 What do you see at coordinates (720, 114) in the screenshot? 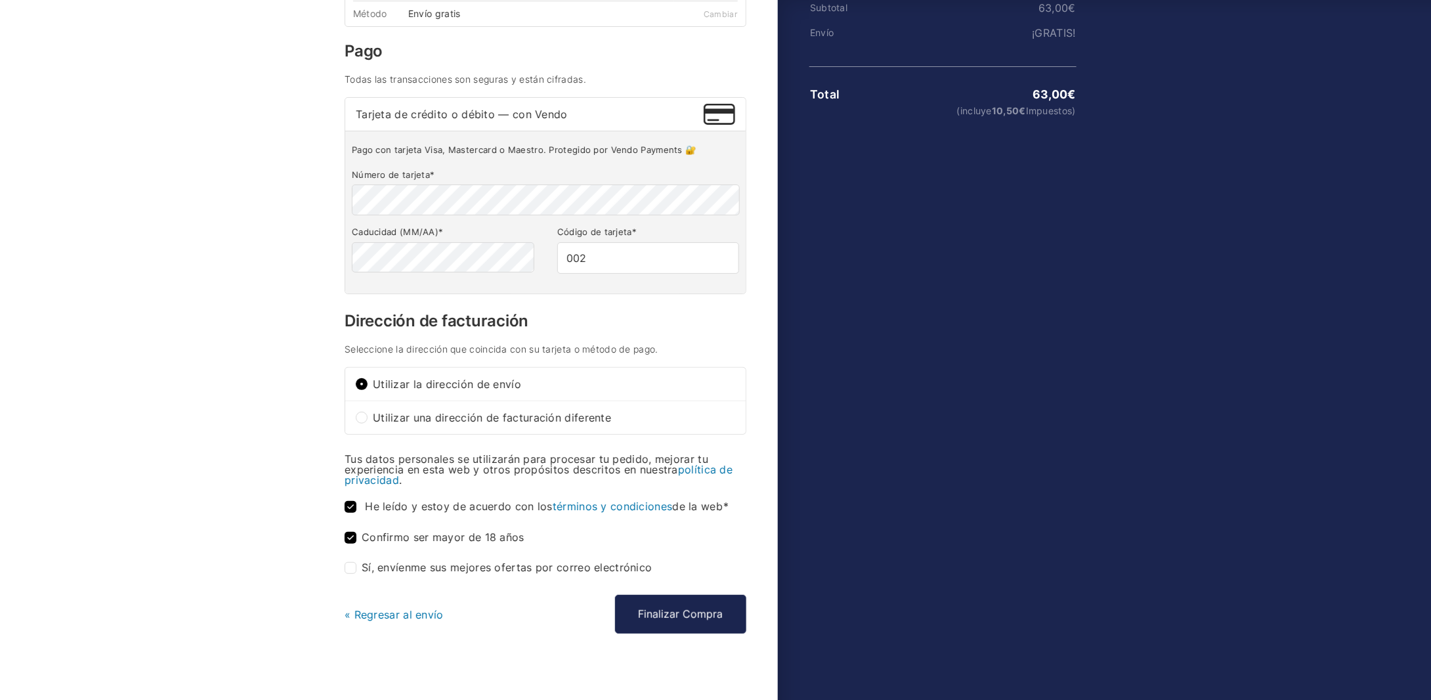
I see `img: Tarjeta de crédito o débito — con Vendo` at bounding box center [720, 114].